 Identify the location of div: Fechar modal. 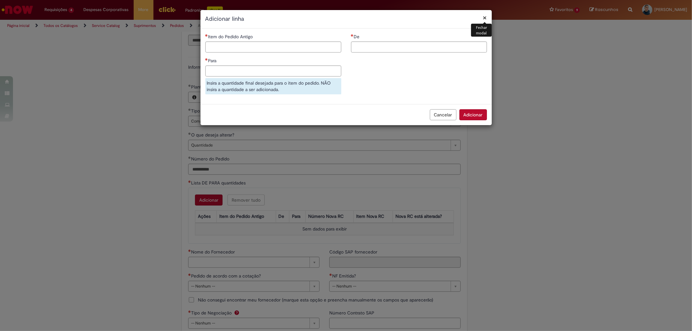
(481, 30).